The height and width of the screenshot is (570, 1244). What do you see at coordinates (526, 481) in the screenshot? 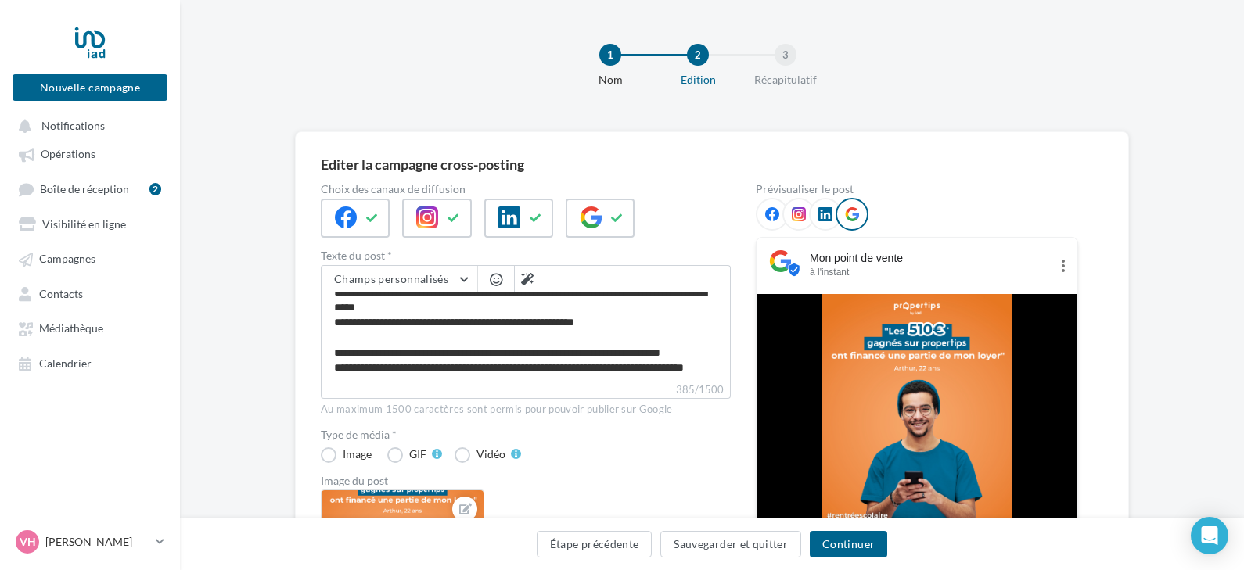
I see `div: Image du post` at bounding box center [526, 481].